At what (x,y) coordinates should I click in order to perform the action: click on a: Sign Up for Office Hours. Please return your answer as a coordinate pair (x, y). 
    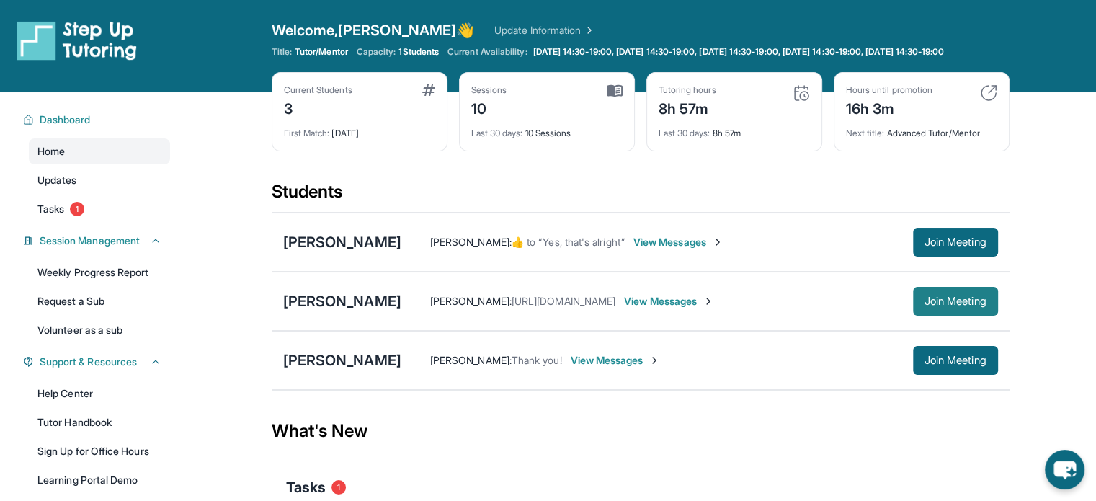
    Looking at the image, I should click on (99, 451).